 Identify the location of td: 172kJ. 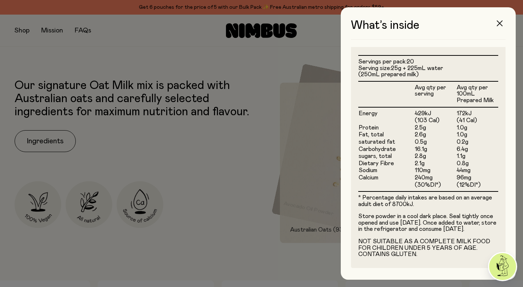
(477, 112).